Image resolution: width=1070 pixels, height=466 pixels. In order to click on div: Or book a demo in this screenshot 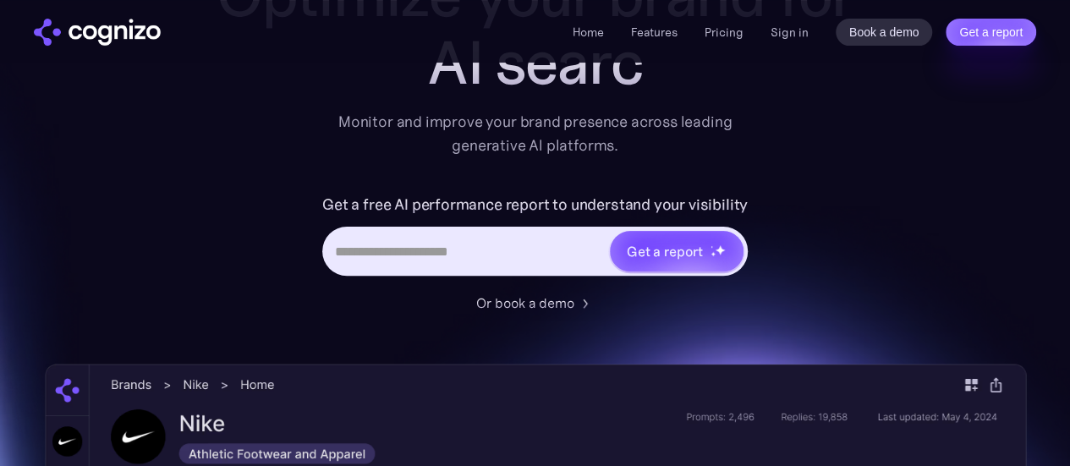, I will do `click(525, 303)`.